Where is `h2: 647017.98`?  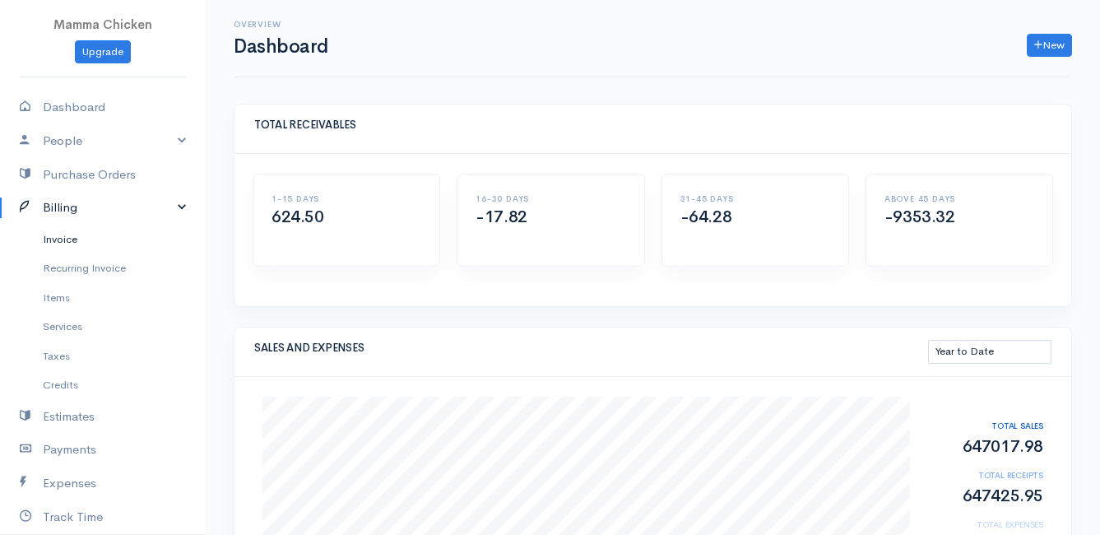
h2: 647017.98 is located at coordinates (986, 447).